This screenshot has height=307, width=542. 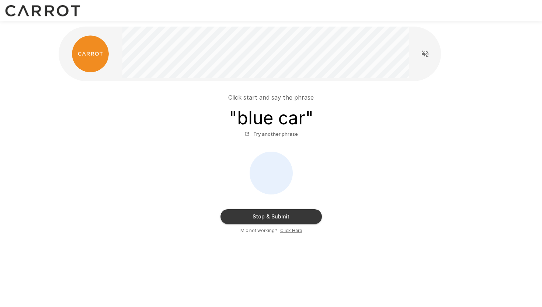 What do you see at coordinates (425, 54) in the screenshot?
I see `button: Read questions aloud` at bounding box center [425, 54].